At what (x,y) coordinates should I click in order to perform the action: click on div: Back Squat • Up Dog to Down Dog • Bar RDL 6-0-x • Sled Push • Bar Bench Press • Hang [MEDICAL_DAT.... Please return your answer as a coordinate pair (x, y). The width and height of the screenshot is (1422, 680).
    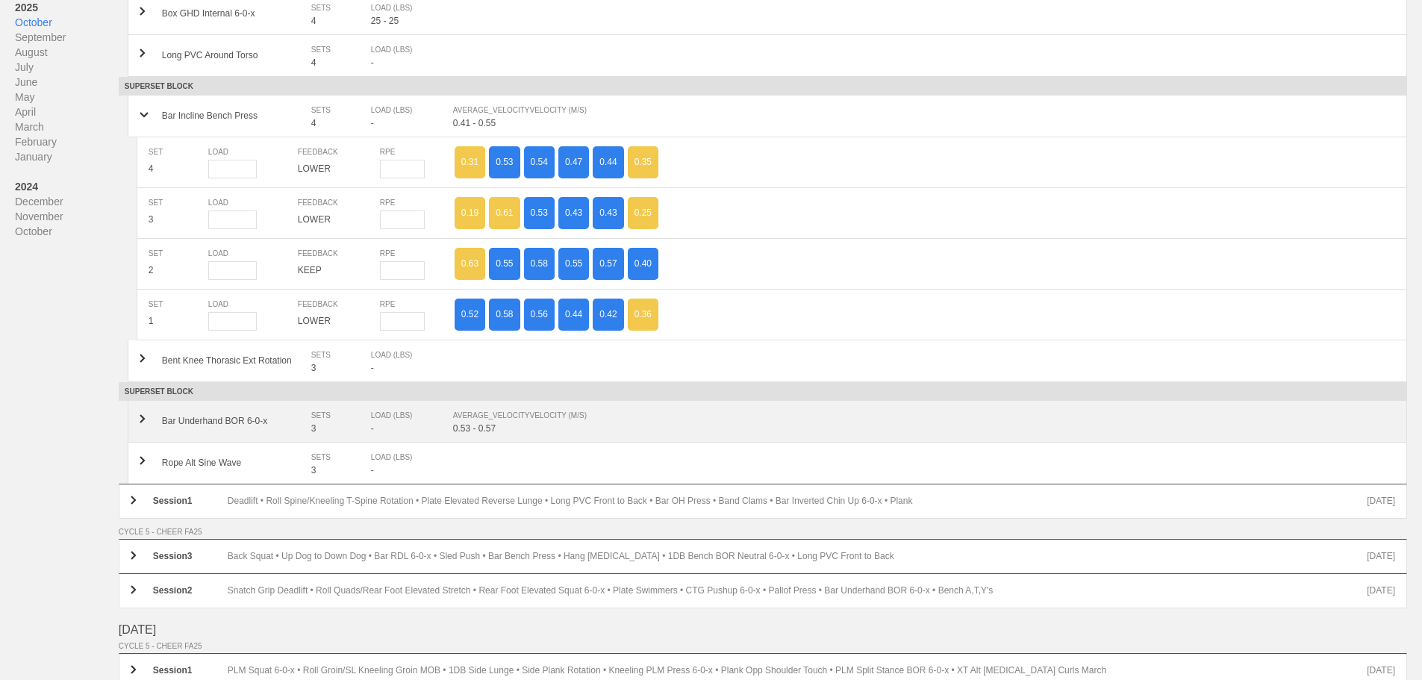
    Looking at the image, I should click on (797, 556).